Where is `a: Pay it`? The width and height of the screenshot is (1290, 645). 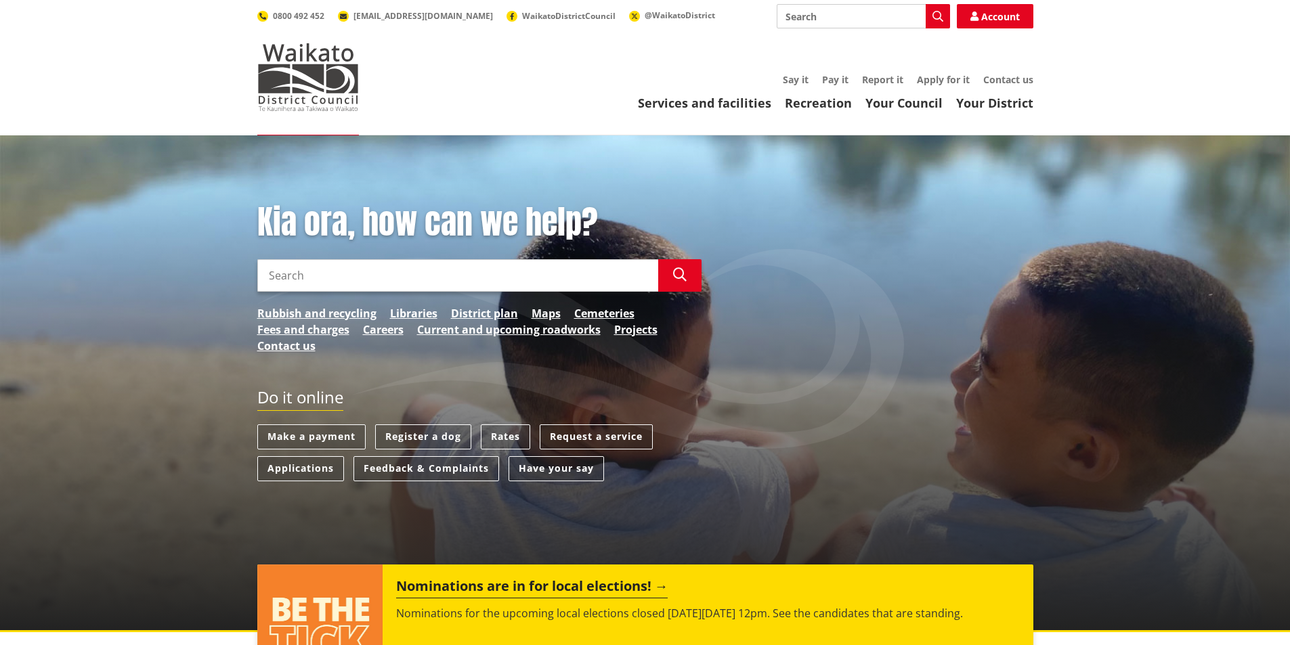 a: Pay it is located at coordinates (835, 79).